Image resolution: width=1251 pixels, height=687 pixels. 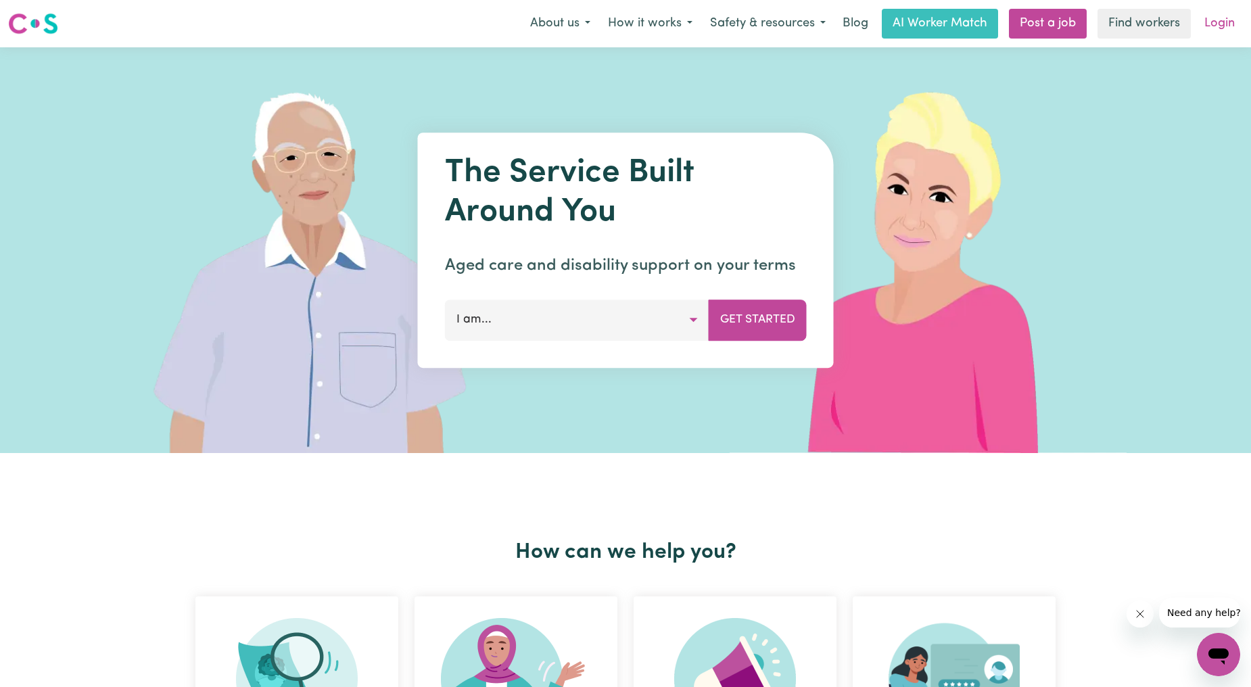 I want to click on span: Need any help?, so click(x=45, y=15).